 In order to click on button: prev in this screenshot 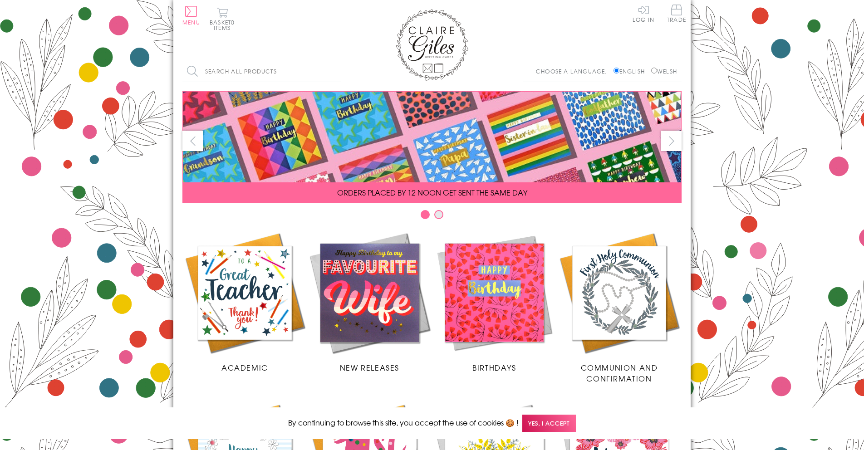, I will do `click(192, 141)`.